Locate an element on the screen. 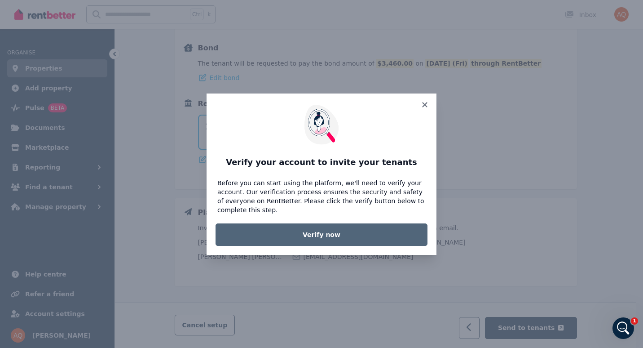 This screenshot has height=348, width=643. a: Verify now is located at coordinates (322, 234).